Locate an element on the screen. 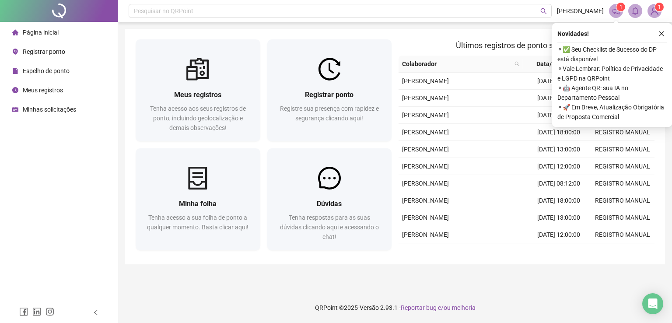  span: Dúvidas is located at coordinates (329, 203).